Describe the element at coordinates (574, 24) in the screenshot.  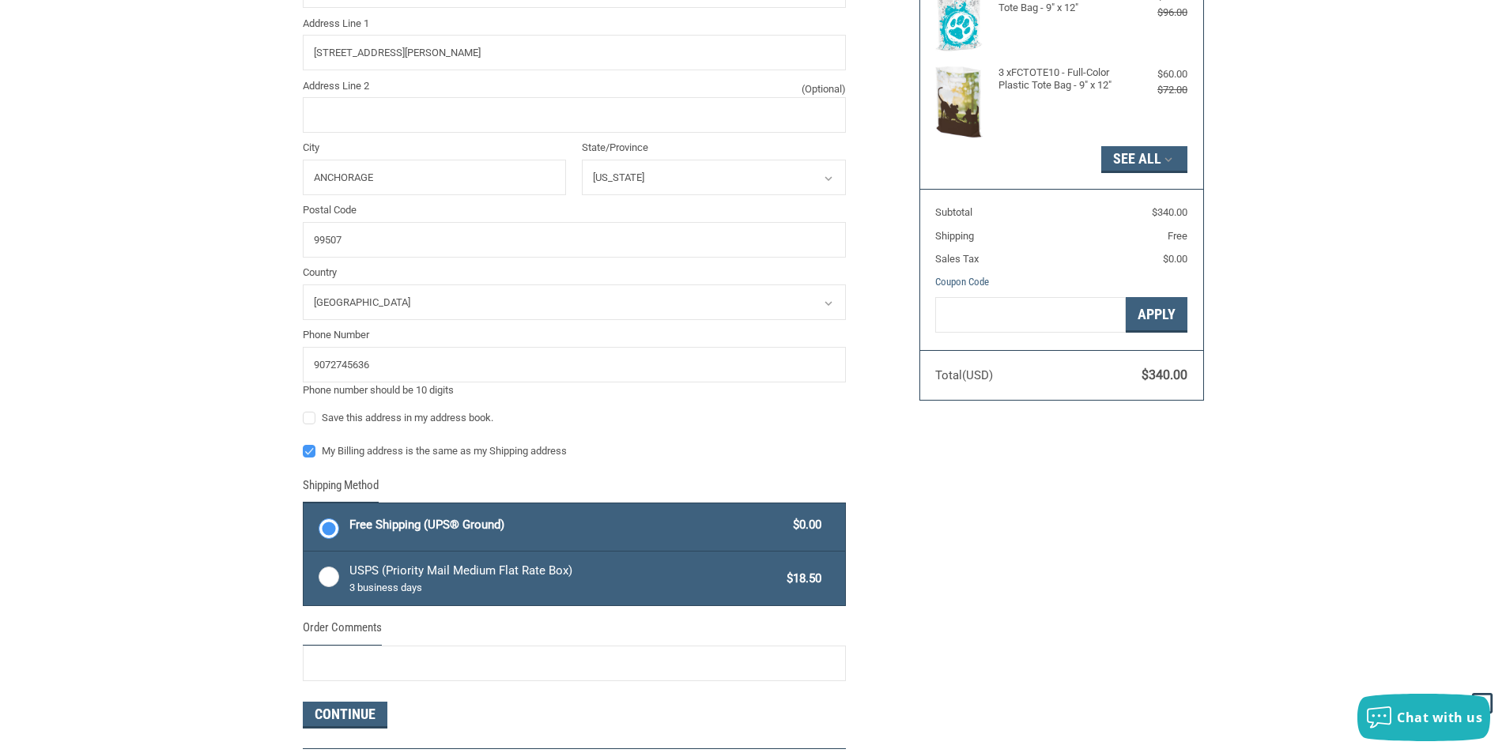
I see `label: Address Line 1` at that location.